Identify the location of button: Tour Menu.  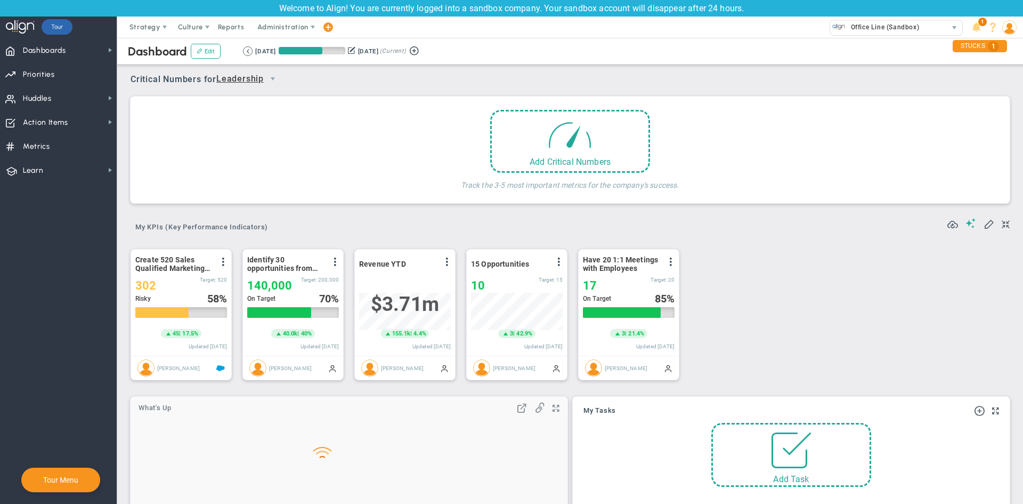
(61, 480).